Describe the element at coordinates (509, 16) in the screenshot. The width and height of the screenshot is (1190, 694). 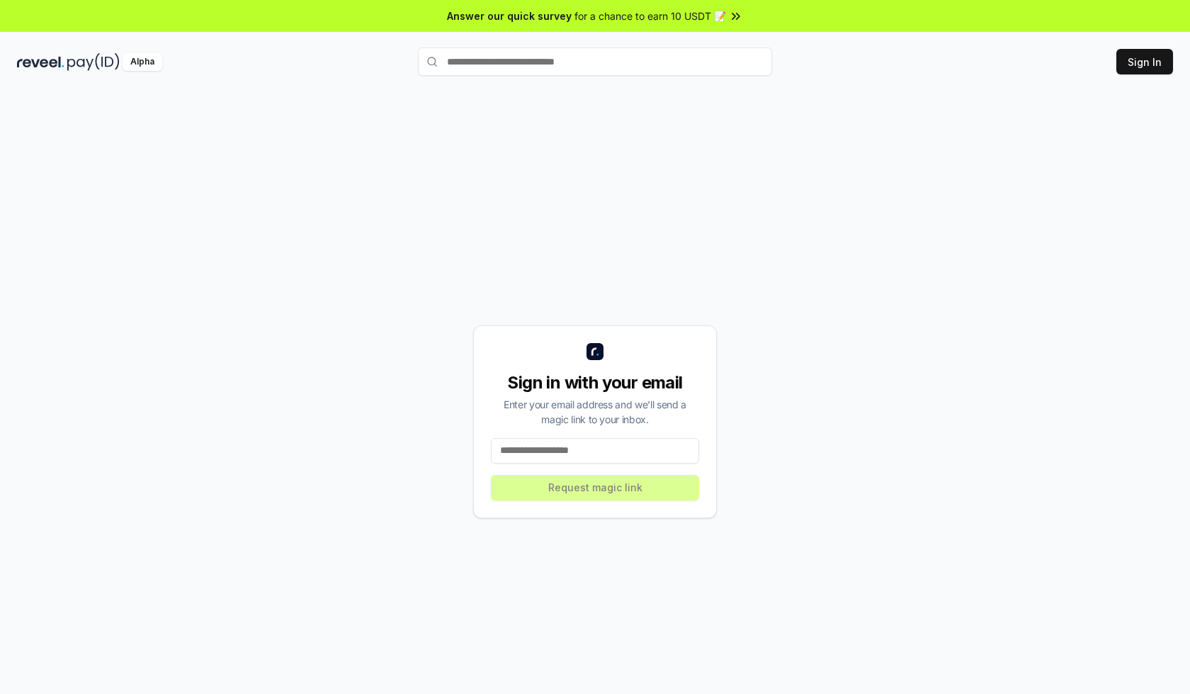
I see `span: Answer our quick survey` at that location.